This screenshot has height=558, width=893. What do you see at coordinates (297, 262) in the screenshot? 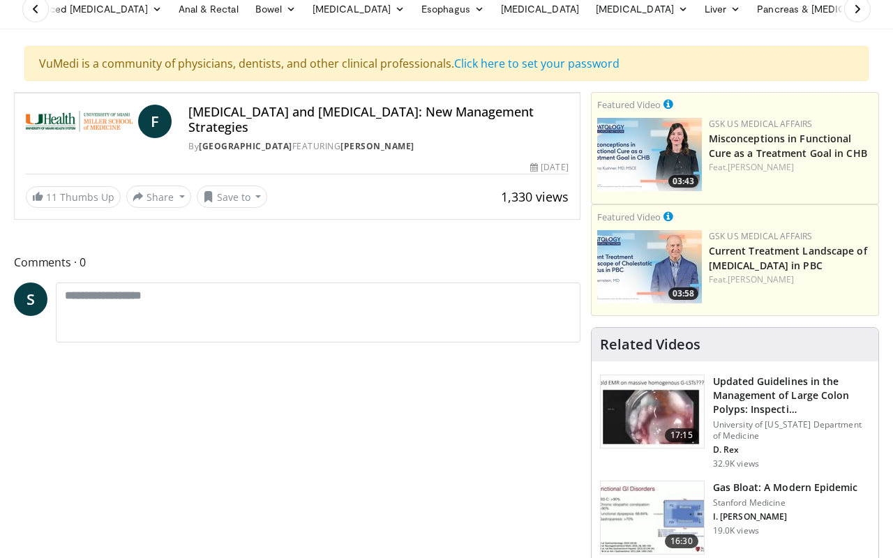
I see `span: Comments 0` at bounding box center [297, 262].